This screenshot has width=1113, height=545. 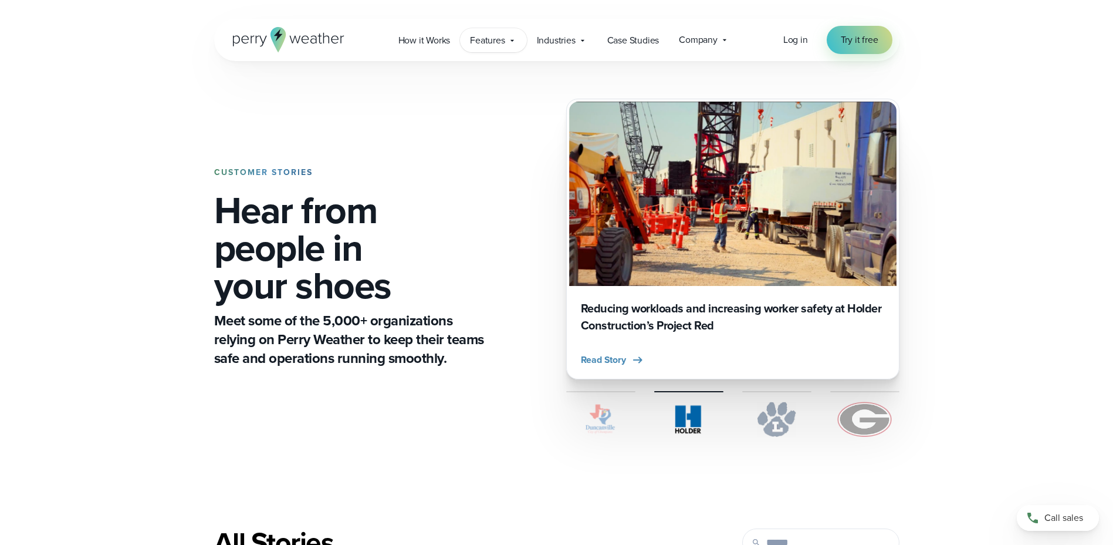 I want to click on h1: Hear from people in your shoes, so click(x=352, y=248).